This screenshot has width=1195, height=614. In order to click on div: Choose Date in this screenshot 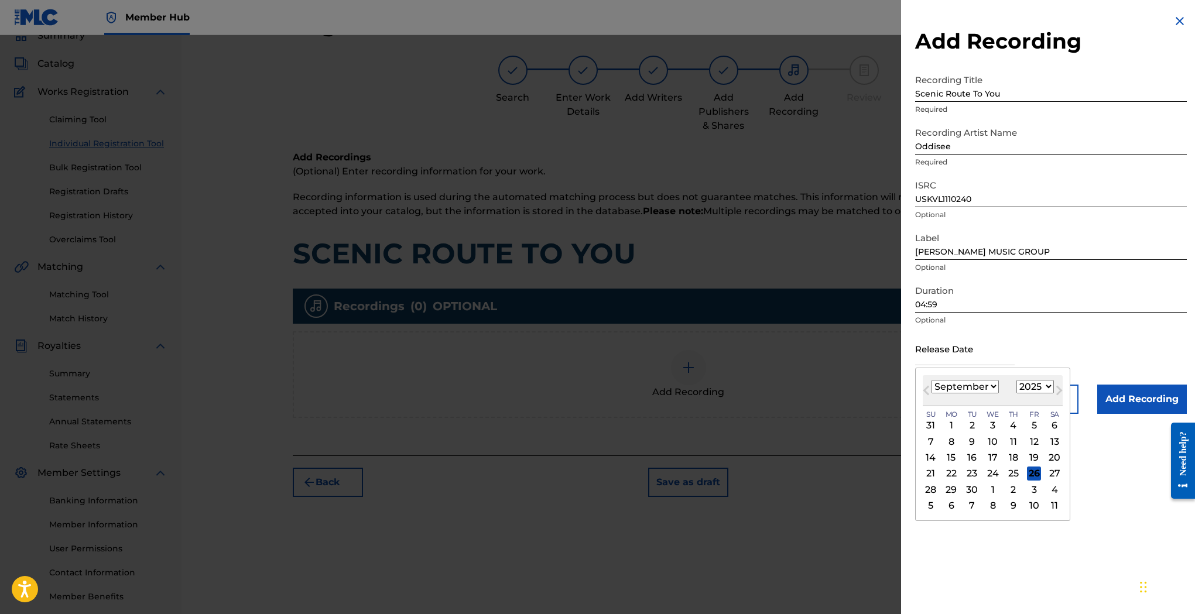, I will do `click(992, 444)`.